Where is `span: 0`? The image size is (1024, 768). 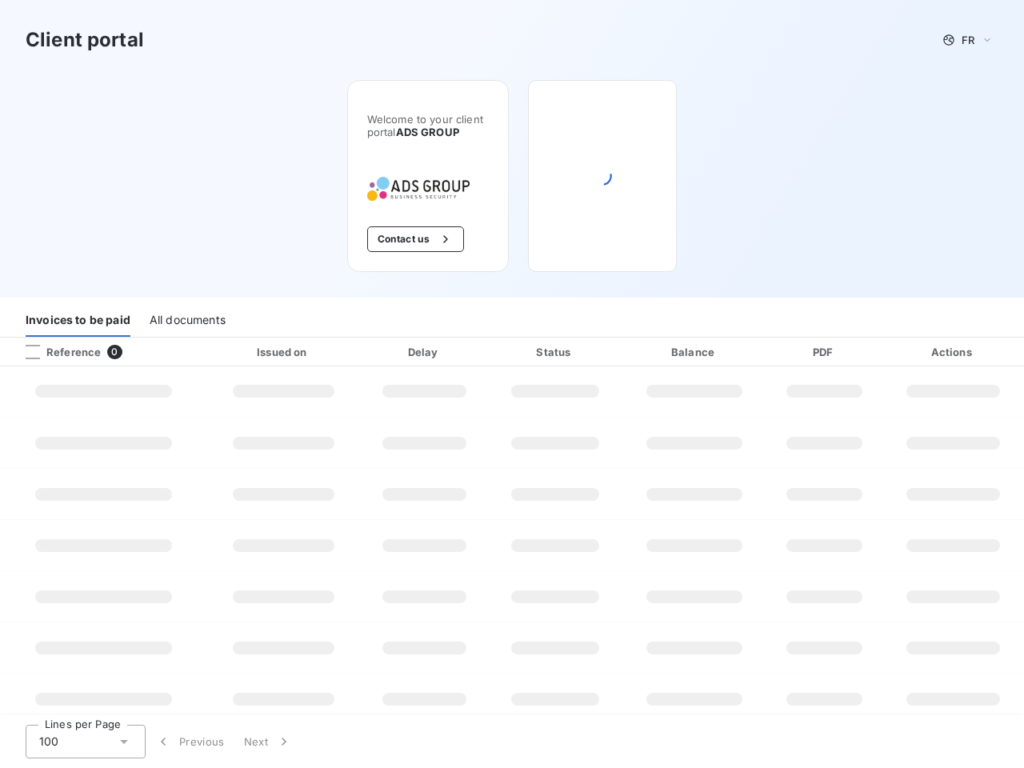
span: 0 is located at coordinates (114, 352).